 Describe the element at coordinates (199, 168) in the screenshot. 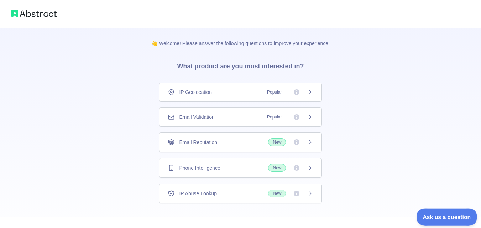

I see `span: Phone Intelligence` at that location.